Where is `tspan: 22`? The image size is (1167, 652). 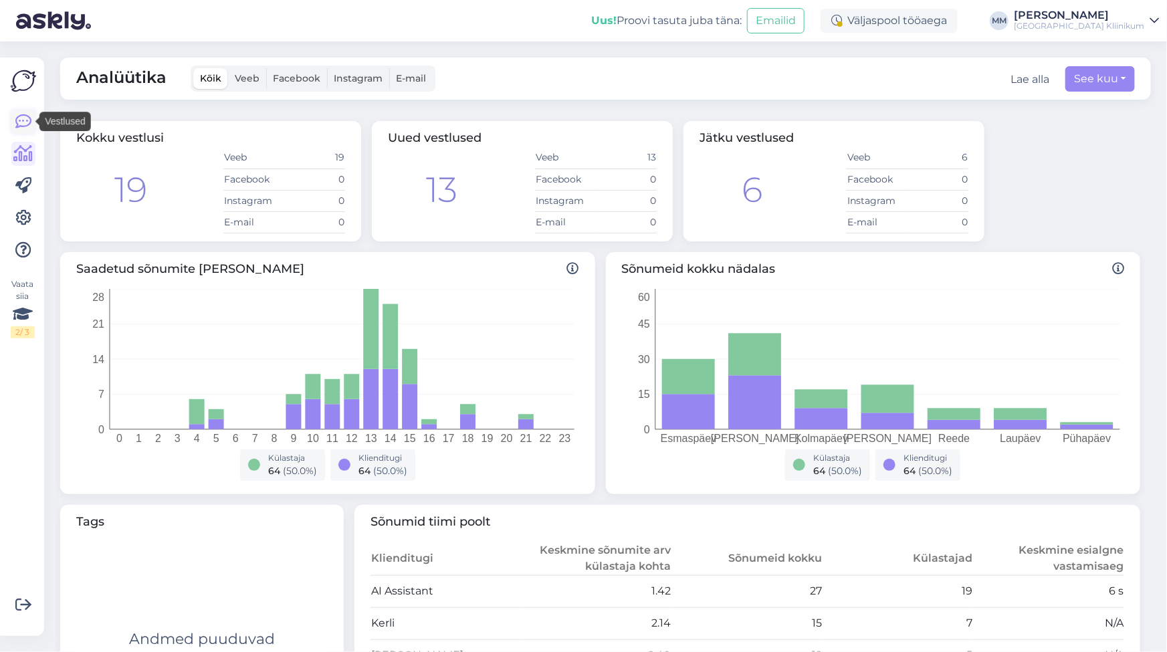
tspan: 22 is located at coordinates (546, 438).